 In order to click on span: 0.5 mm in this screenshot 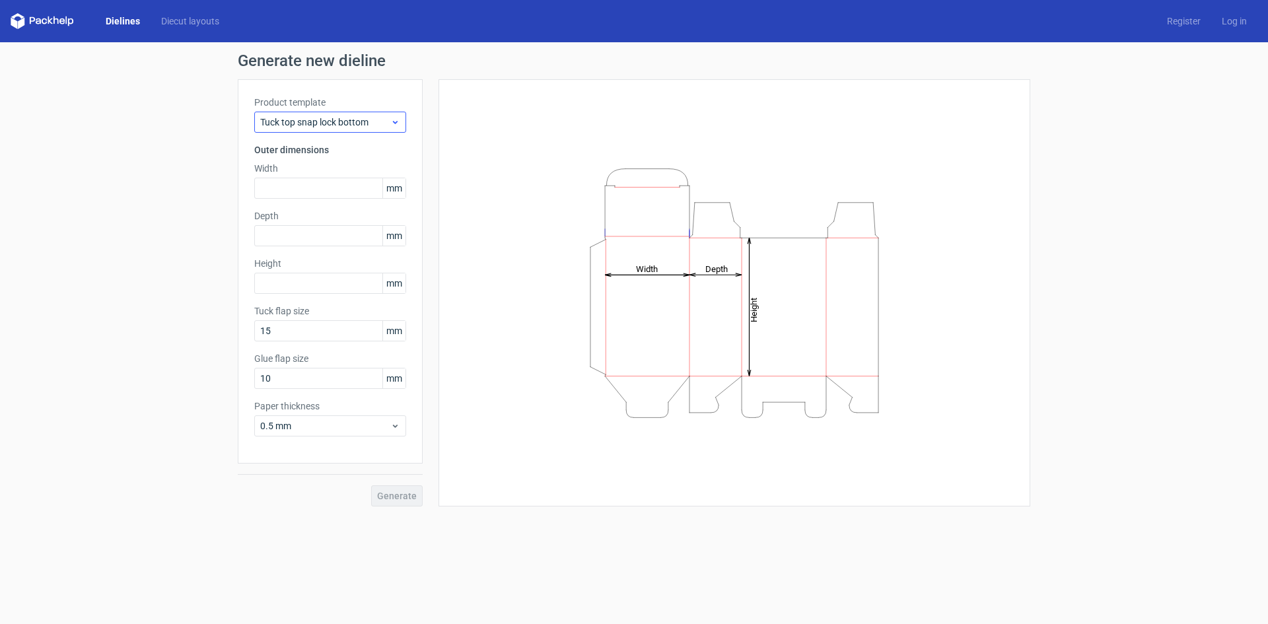, I will do `click(325, 426)`.